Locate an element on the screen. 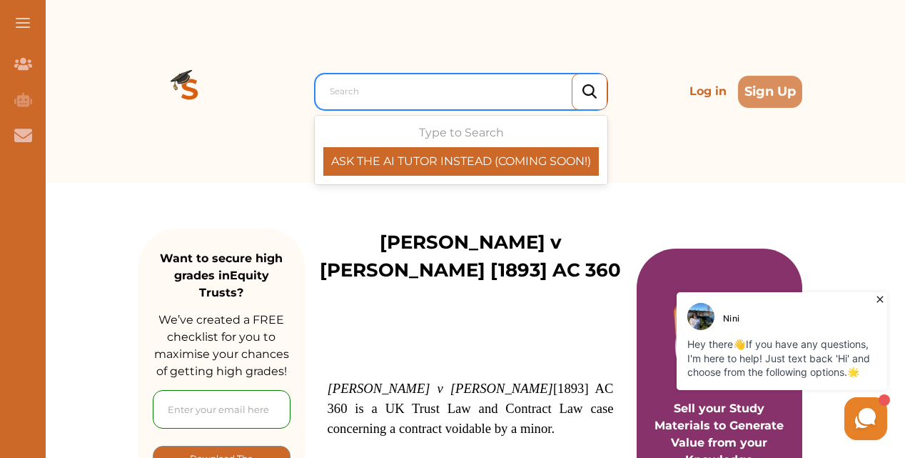 The height and width of the screenshot is (458, 905). input: Enter your email here is located at coordinates (221, 409).